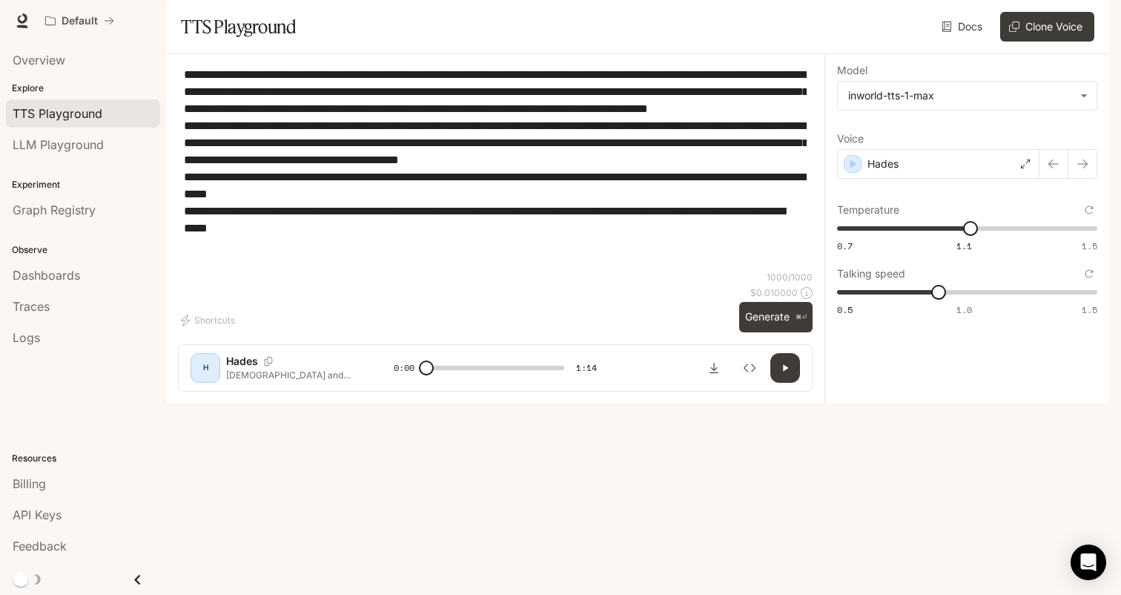  What do you see at coordinates (964, 309) in the screenshot?
I see `span: 1.0` at bounding box center [964, 309].